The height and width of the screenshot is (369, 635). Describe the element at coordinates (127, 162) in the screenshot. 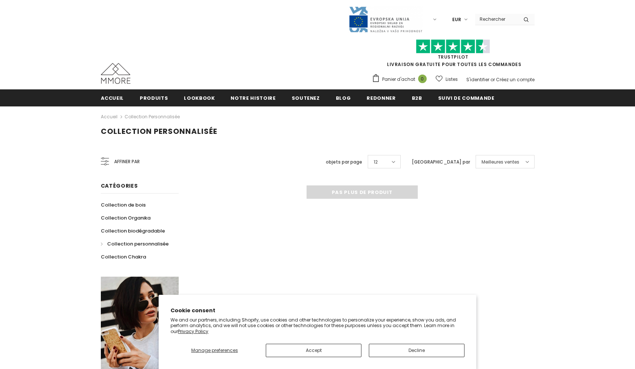

I see `span: Affiner par` at that location.